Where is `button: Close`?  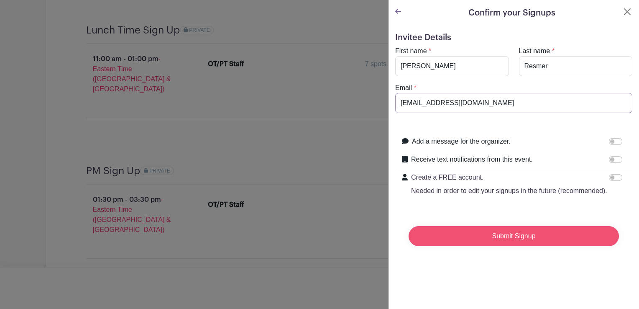 button: Close is located at coordinates (627, 12).